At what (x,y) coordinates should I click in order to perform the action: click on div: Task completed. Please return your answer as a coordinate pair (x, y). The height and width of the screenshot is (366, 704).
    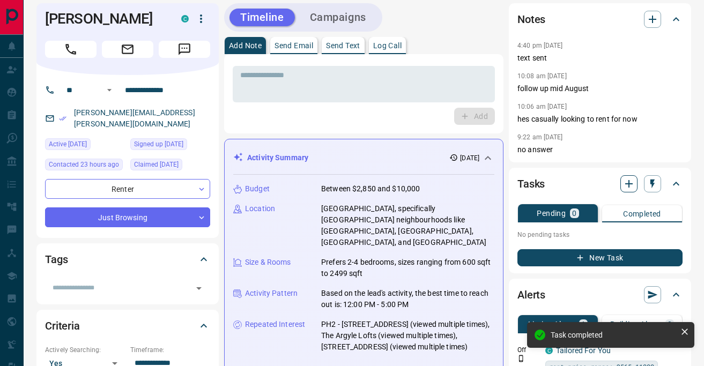
    Looking at the image, I should click on (613, 335).